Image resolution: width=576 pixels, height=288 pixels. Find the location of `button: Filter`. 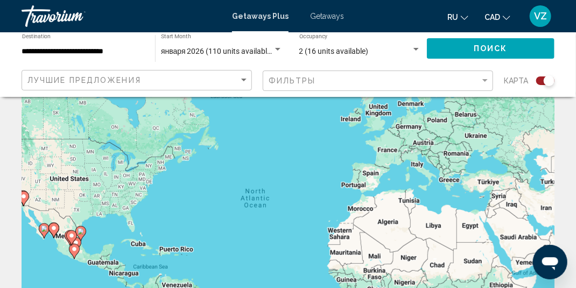

button: Filter is located at coordinates (378, 81).